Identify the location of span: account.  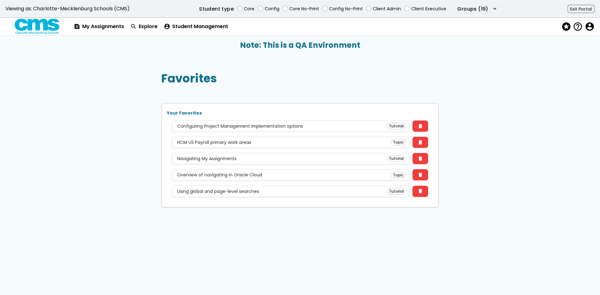
(589, 27).